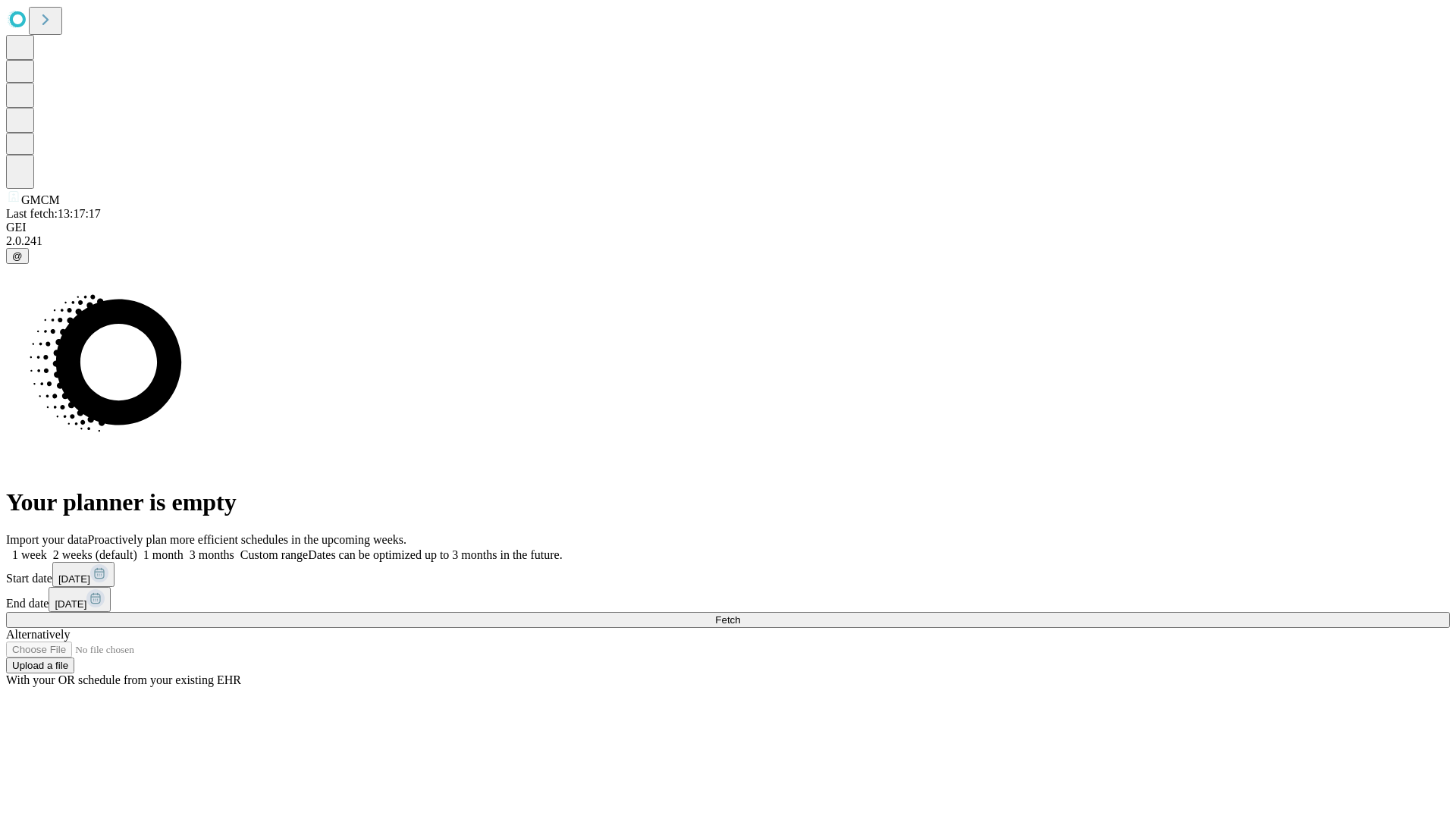 Image resolution: width=1456 pixels, height=819 pixels. I want to click on span: With your OR schedule from your existing EHR, so click(124, 680).